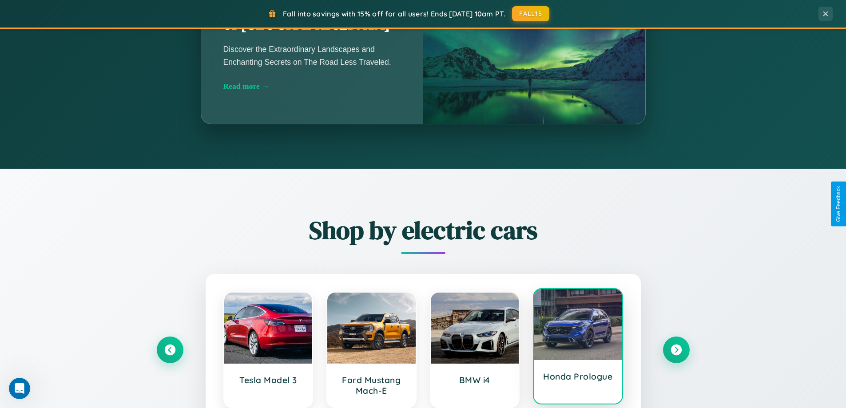 Image resolution: width=846 pixels, height=408 pixels. What do you see at coordinates (312, 55) in the screenshot?
I see `p: Discover the Extraordinary Landscapes and Enchanting Secrets on The Road Less Traveled.` at bounding box center [312, 55].